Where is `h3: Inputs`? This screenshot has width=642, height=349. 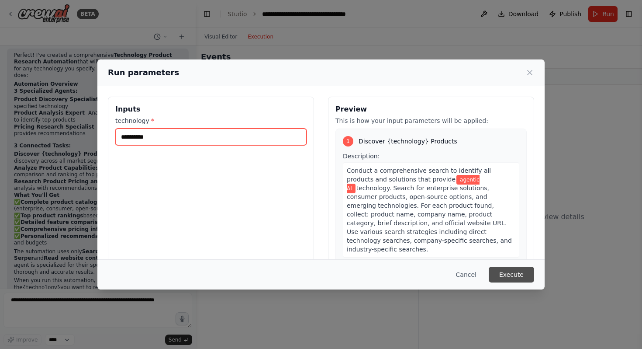 h3: Inputs is located at coordinates (211, 109).